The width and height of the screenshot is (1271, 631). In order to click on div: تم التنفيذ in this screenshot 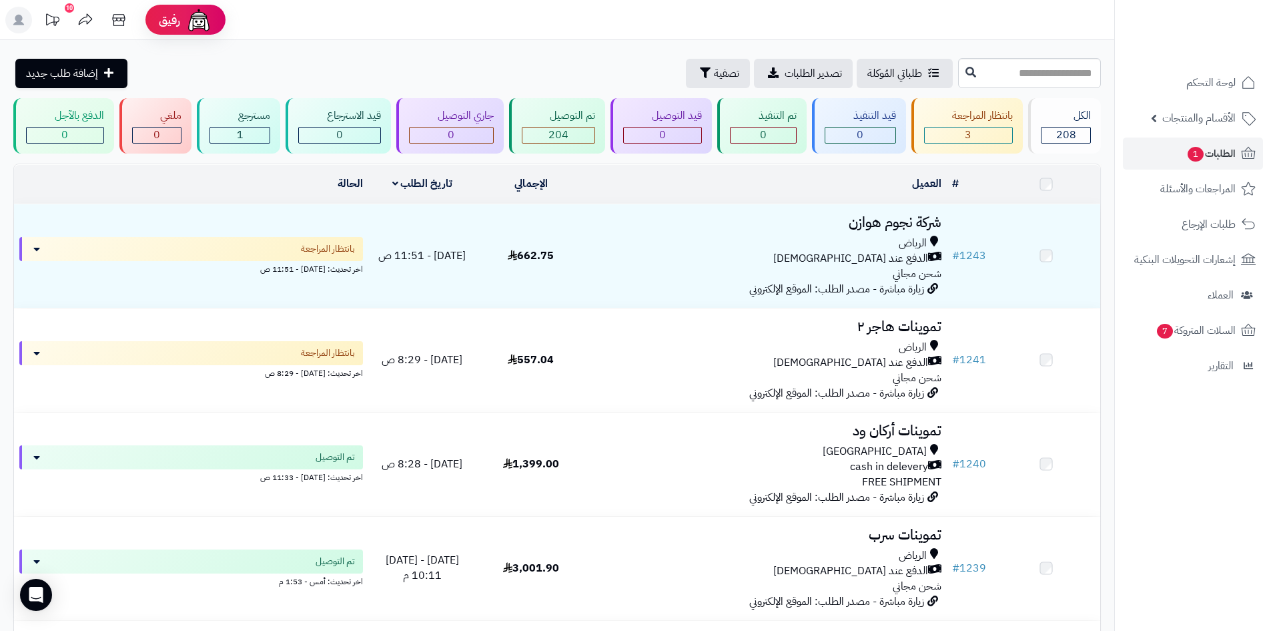, I will do `click(763, 115)`.